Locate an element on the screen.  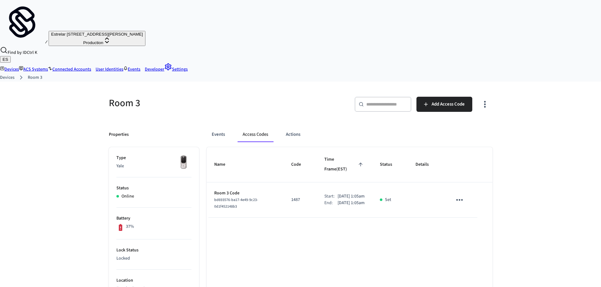
img: Yale Assure Touchscreen Wifi Smart Lock, Satin Nickel, Front is located at coordinates (184, 163).